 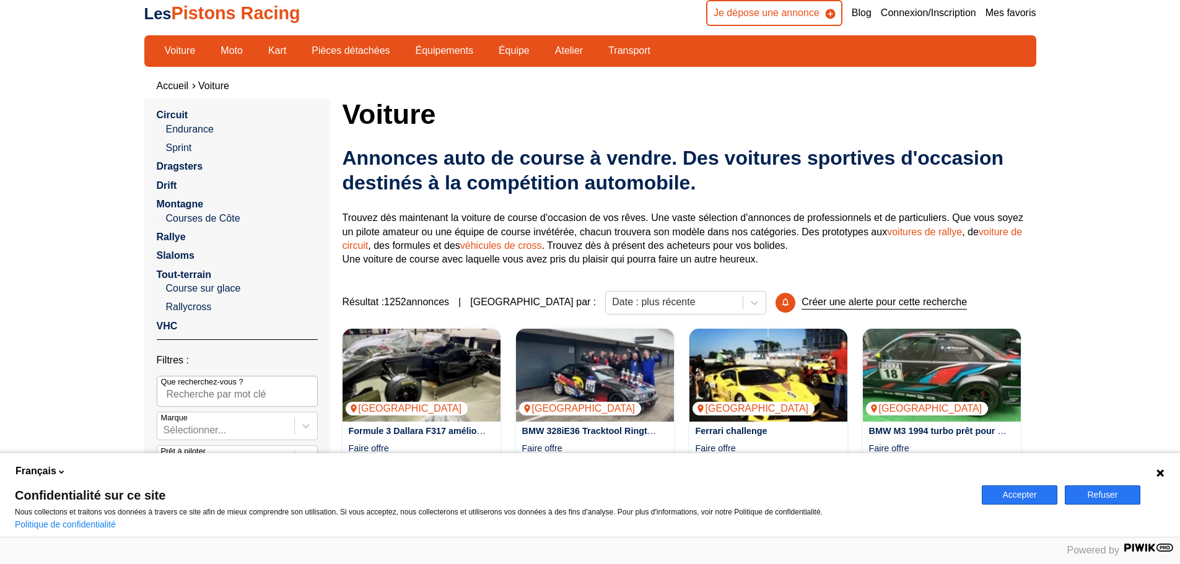 What do you see at coordinates (184, 274) in the screenshot?
I see `a: Tout-terrain` at bounding box center [184, 274].